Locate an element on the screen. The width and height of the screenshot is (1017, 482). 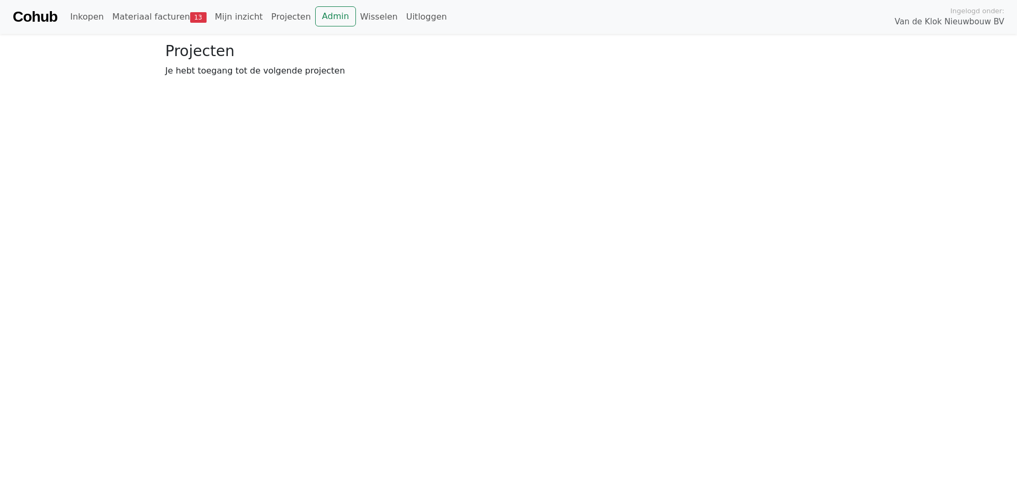
a: Inkopen is located at coordinates (86, 17).